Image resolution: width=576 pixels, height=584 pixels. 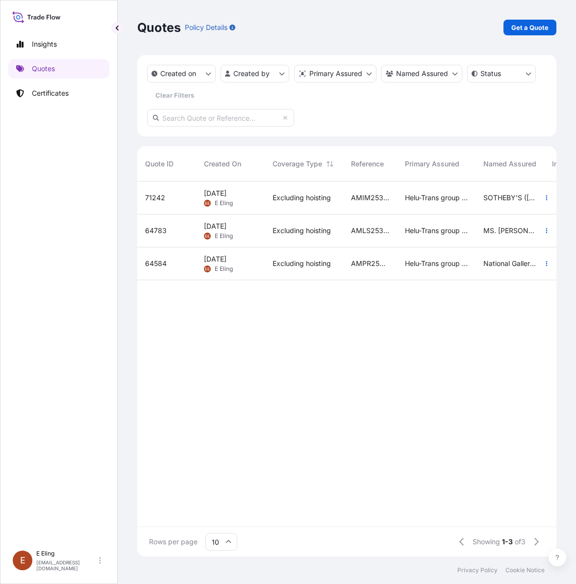 What do you see at coordinates (206, 27) in the screenshot?
I see `p: Policy Details` at bounding box center [206, 27].